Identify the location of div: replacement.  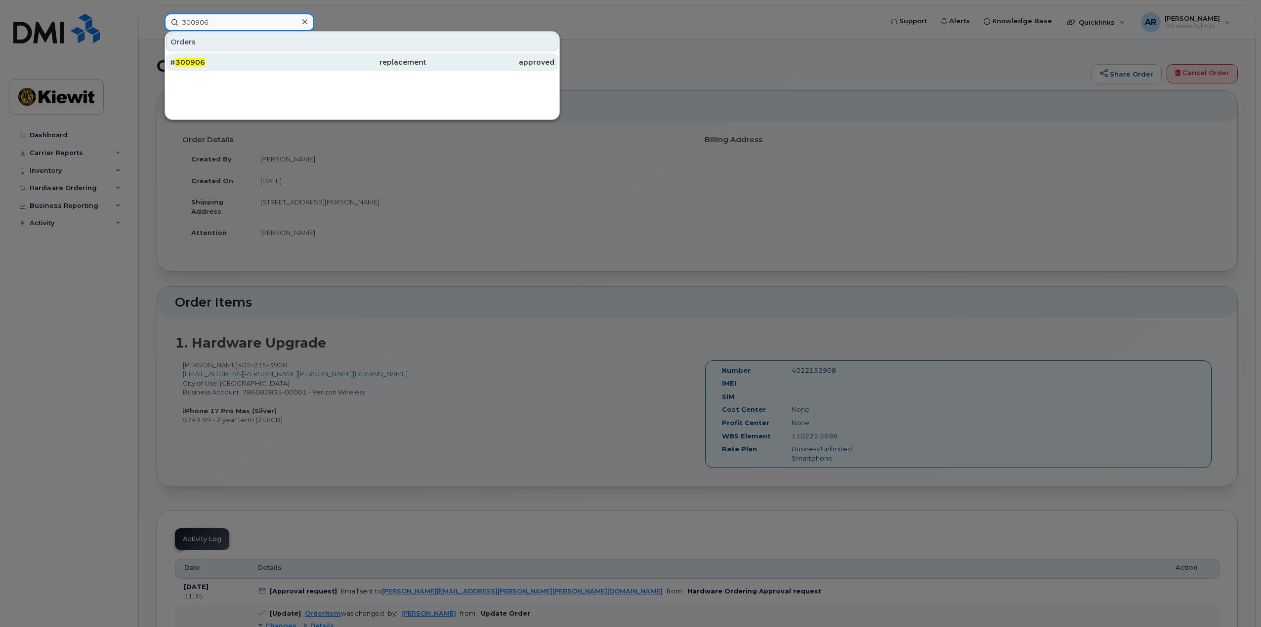
(362, 62).